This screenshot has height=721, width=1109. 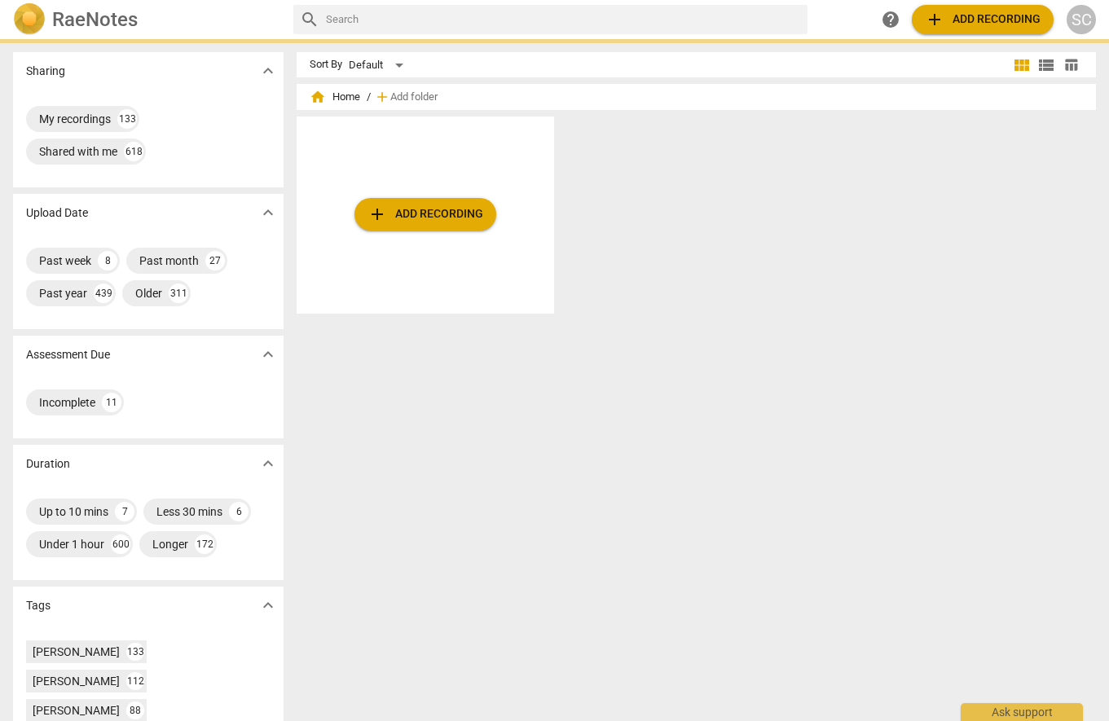 I want to click on p: Tags, so click(x=38, y=605).